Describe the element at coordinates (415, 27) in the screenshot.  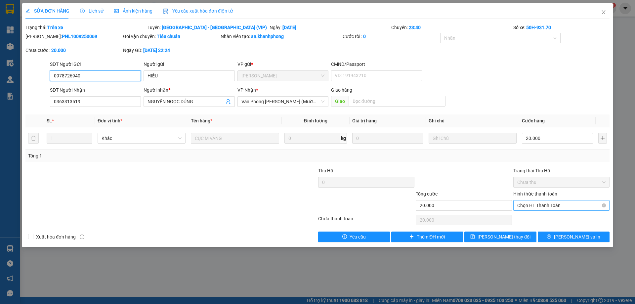
I see `b: 23:40` at that location.